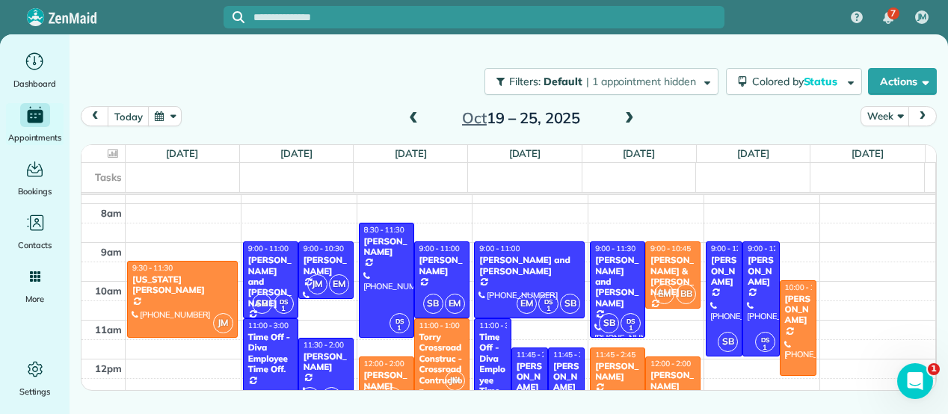  What do you see at coordinates (808, 287) in the screenshot?
I see `span: 10:00 - 12:30` at bounding box center [808, 287].